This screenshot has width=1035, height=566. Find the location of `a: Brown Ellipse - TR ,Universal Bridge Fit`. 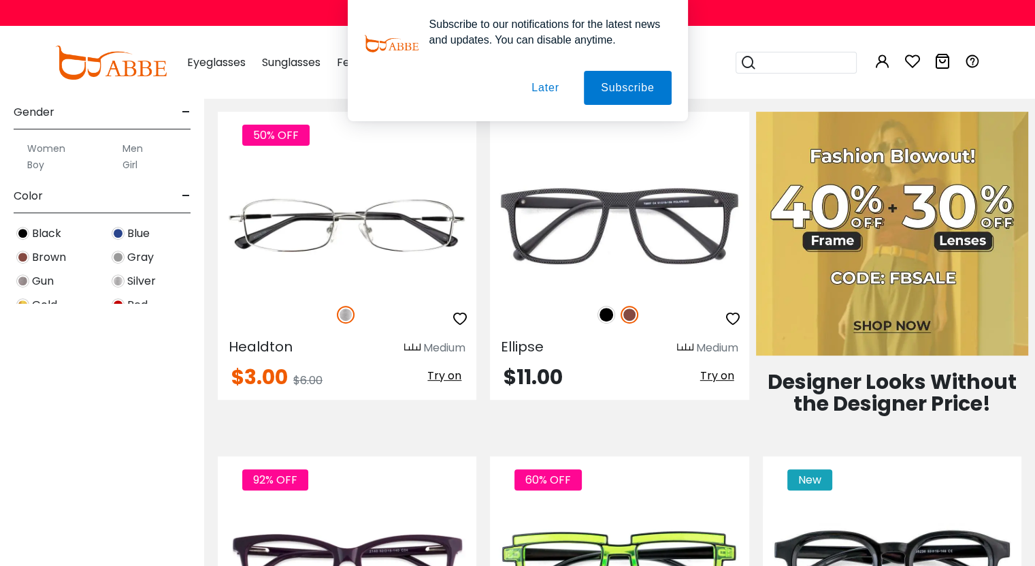

a: Brown Ellipse - TR ,Universal Bridge Fit is located at coordinates (619, 225).